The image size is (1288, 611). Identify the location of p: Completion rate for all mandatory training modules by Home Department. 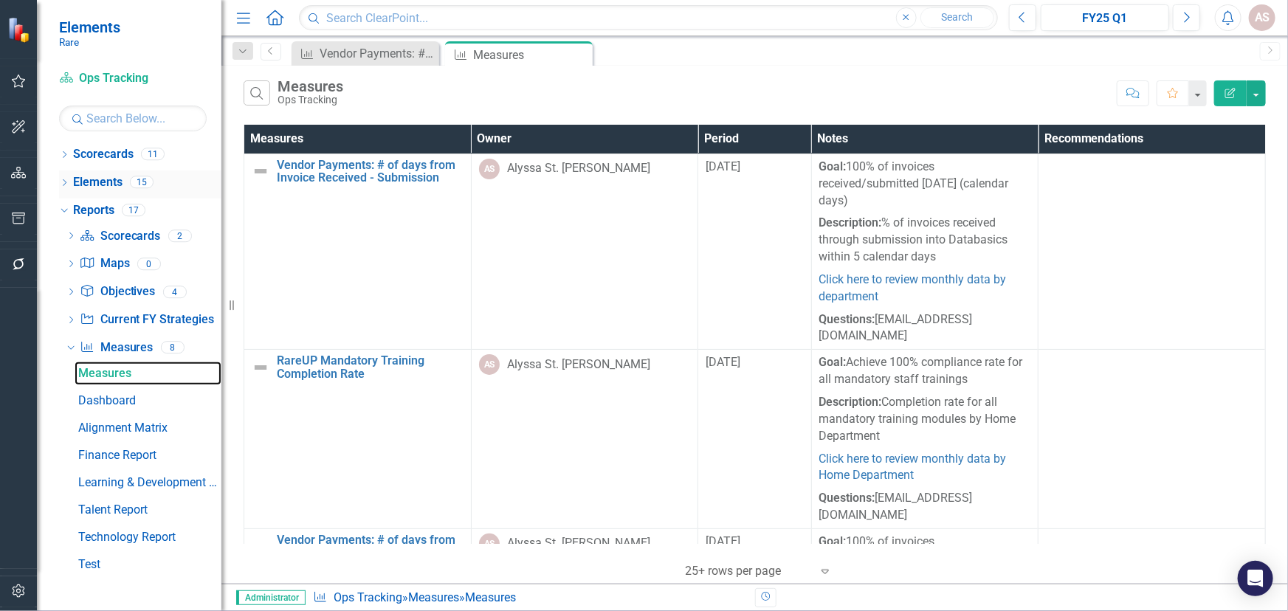
(925, 419).